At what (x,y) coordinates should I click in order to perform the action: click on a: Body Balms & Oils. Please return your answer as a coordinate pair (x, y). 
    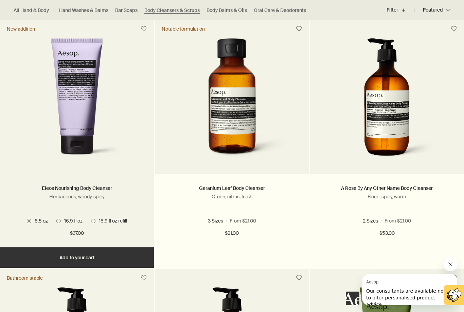
    Looking at the image, I should click on (227, 10).